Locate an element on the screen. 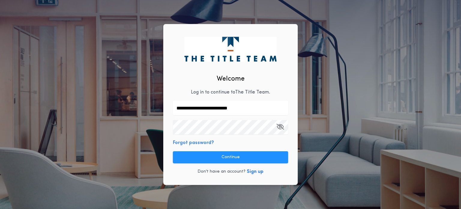  p: Log in to continue to The Title Team . is located at coordinates (231, 92).